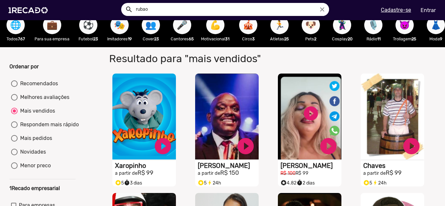  What do you see at coordinates (129, 9) in the screenshot?
I see `mat-icon: Example home icon` at bounding box center [129, 9].